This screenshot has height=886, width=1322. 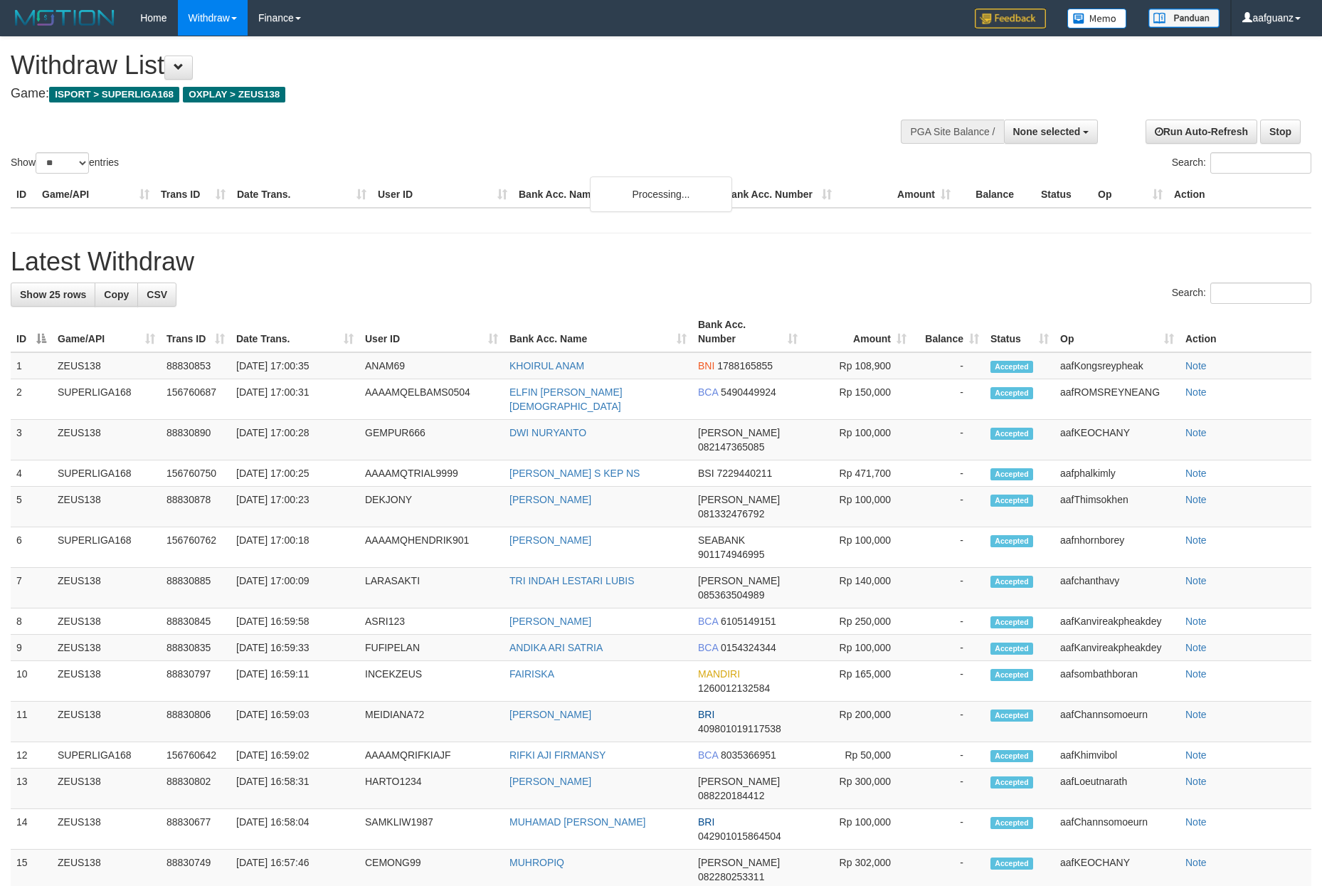 What do you see at coordinates (196, 507) in the screenshot?
I see `td: 88830878` at bounding box center [196, 507].